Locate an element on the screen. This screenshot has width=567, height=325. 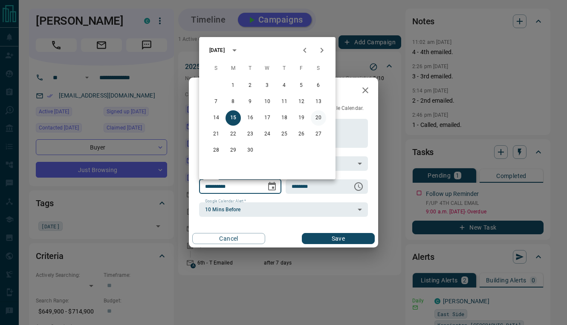
span: Wednesday is located at coordinates (267, 69).